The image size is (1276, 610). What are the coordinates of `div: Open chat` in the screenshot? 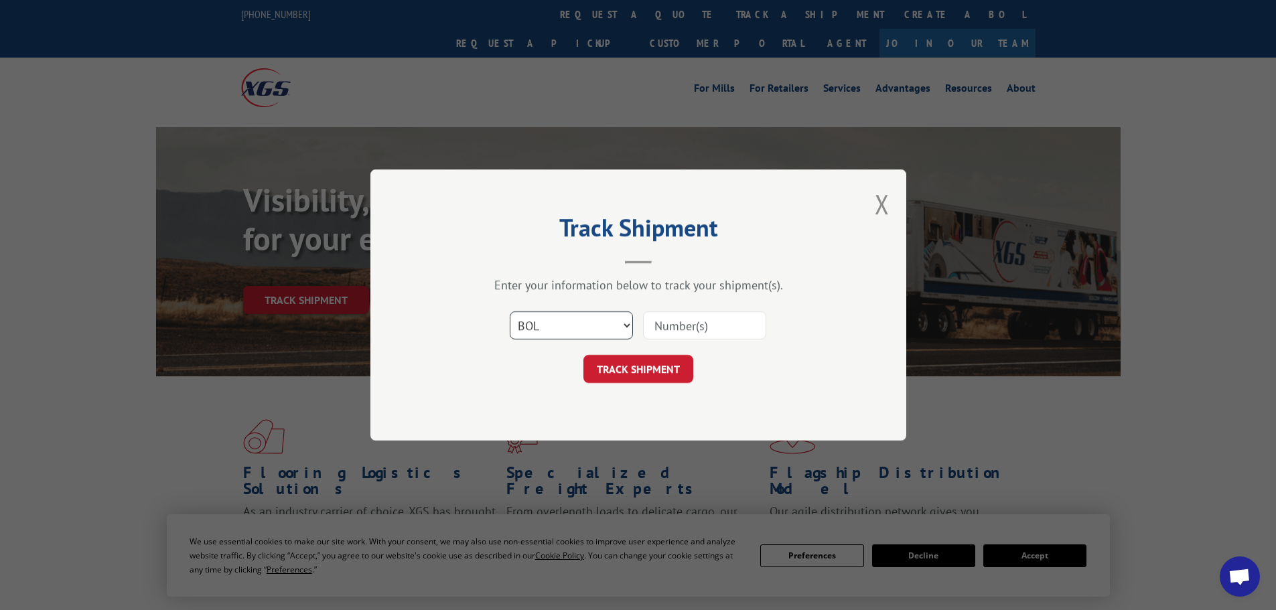 It's located at (1240, 577).